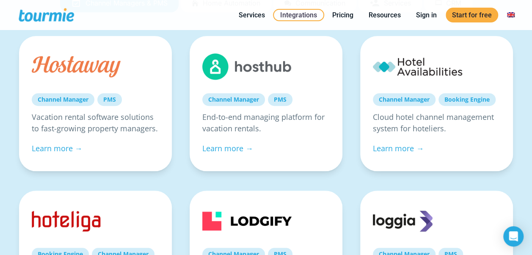 The height and width of the screenshot is (255, 532). Describe the element at coordinates (298, 15) in the screenshot. I see `a: Integrations` at that location.